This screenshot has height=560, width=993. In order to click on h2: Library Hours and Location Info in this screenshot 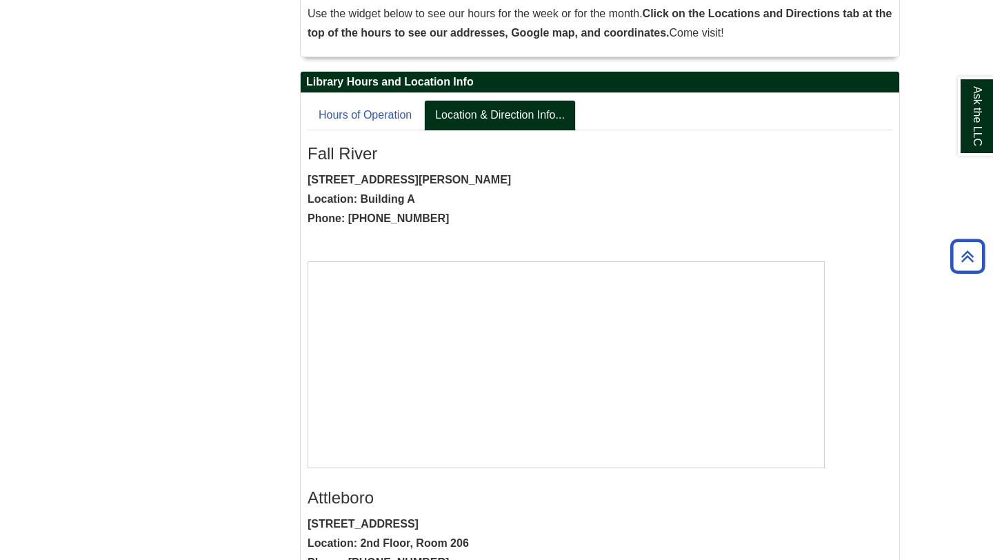, I will do `click(600, 82)`.